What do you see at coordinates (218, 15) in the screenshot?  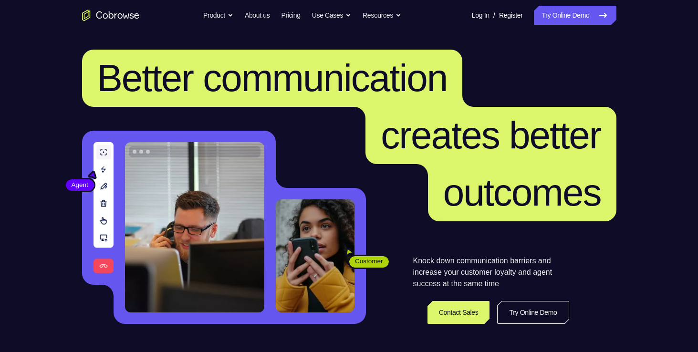 I see `button: Product` at bounding box center [218, 15].